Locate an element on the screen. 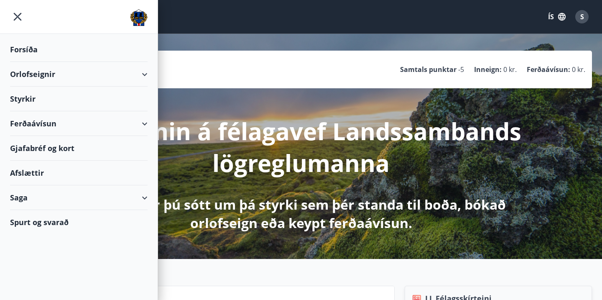 The width and height of the screenshot is (602, 300). div: Ferðaávísun is located at coordinates (79, 123).